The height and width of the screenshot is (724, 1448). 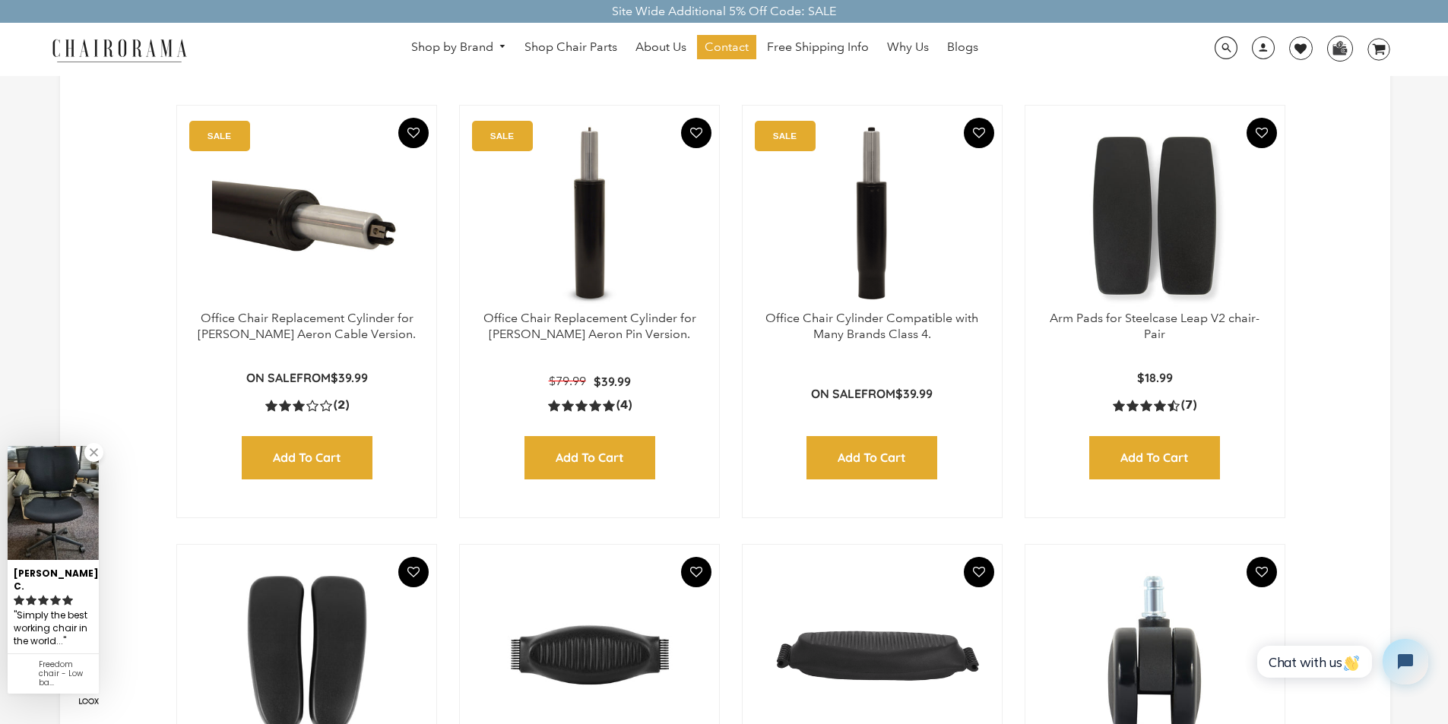 I want to click on span: (2), so click(x=341, y=405).